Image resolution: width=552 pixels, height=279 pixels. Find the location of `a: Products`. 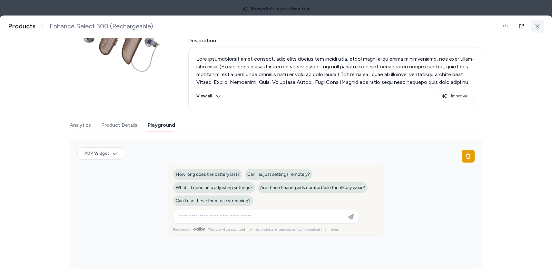

a: Products is located at coordinates (22, 26).